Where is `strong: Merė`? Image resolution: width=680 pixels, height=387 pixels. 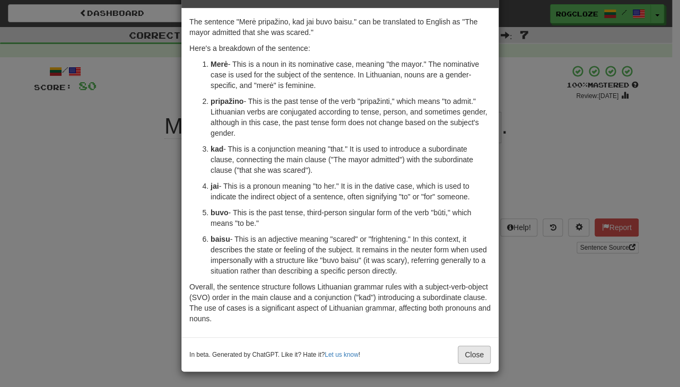 strong: Merė is located at coordinates (219, 64).